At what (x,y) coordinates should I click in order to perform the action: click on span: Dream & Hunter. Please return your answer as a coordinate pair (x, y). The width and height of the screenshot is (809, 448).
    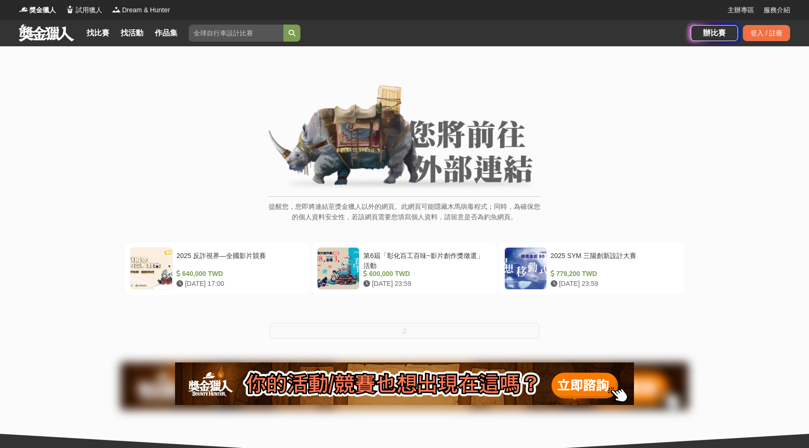
    Looking at the image, I should click on (146, 10).